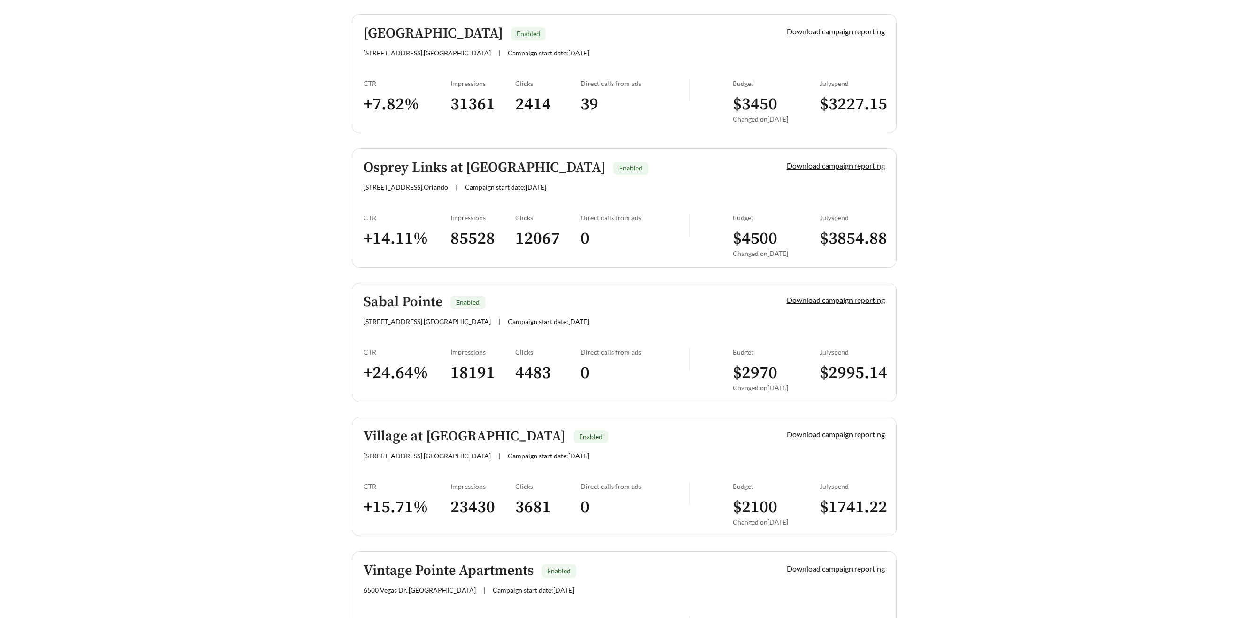  Describe the element at coordinates (448, 571) in the screenshot. I see `h5: Vintage Pointe Apartments` at that location.